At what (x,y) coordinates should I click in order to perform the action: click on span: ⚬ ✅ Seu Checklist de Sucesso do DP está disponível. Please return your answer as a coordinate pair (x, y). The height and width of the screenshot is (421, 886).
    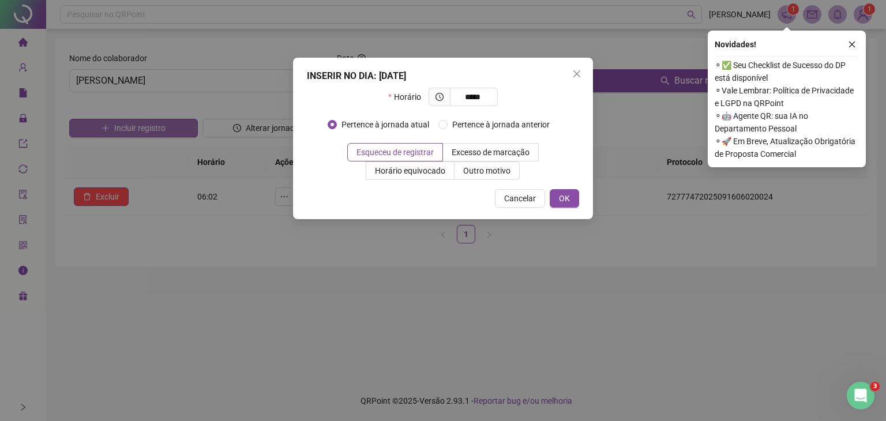
    Looking at the image, I should click on (787, 72).